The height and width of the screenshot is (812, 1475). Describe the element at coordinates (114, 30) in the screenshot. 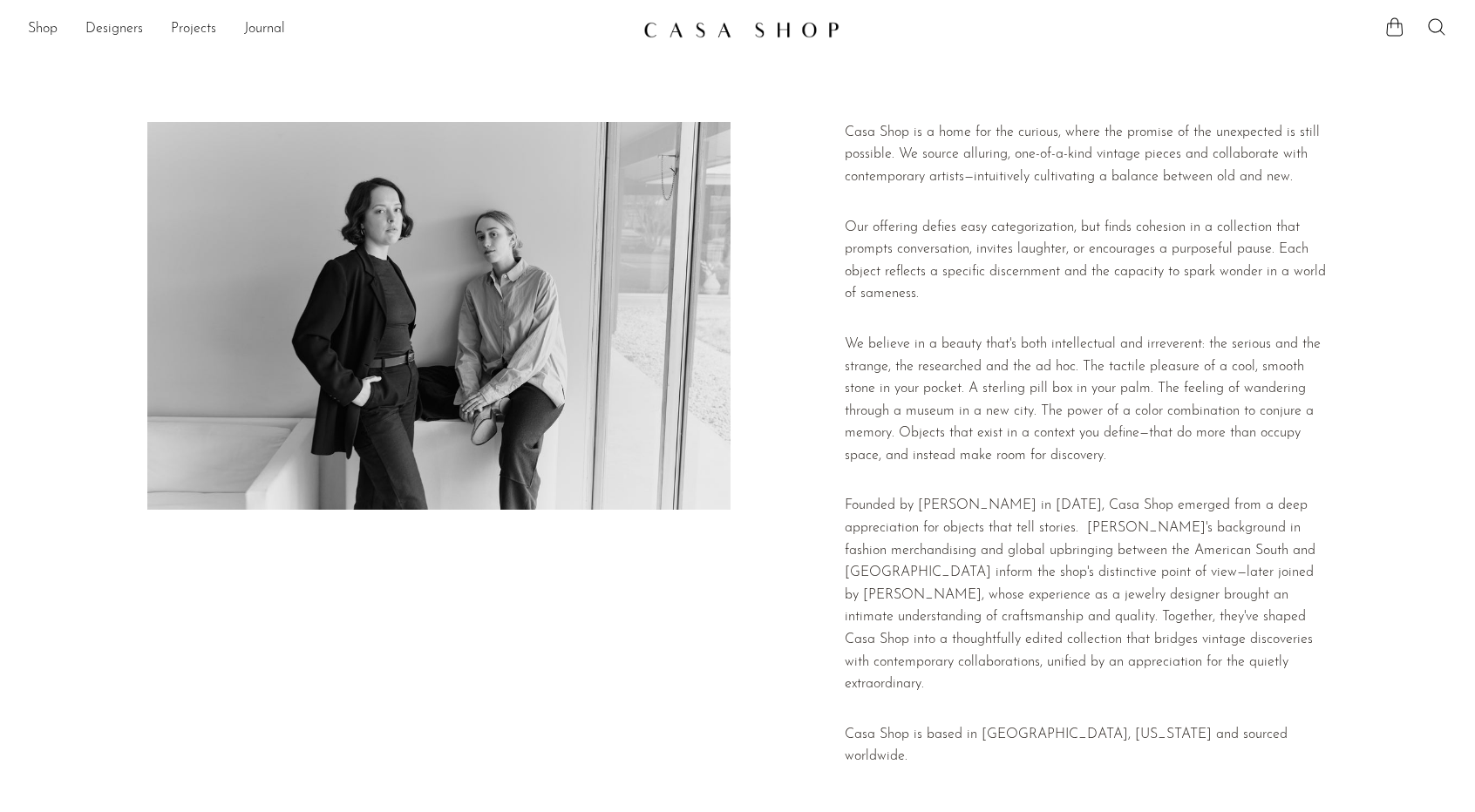

I see `a: Designers` at that location.